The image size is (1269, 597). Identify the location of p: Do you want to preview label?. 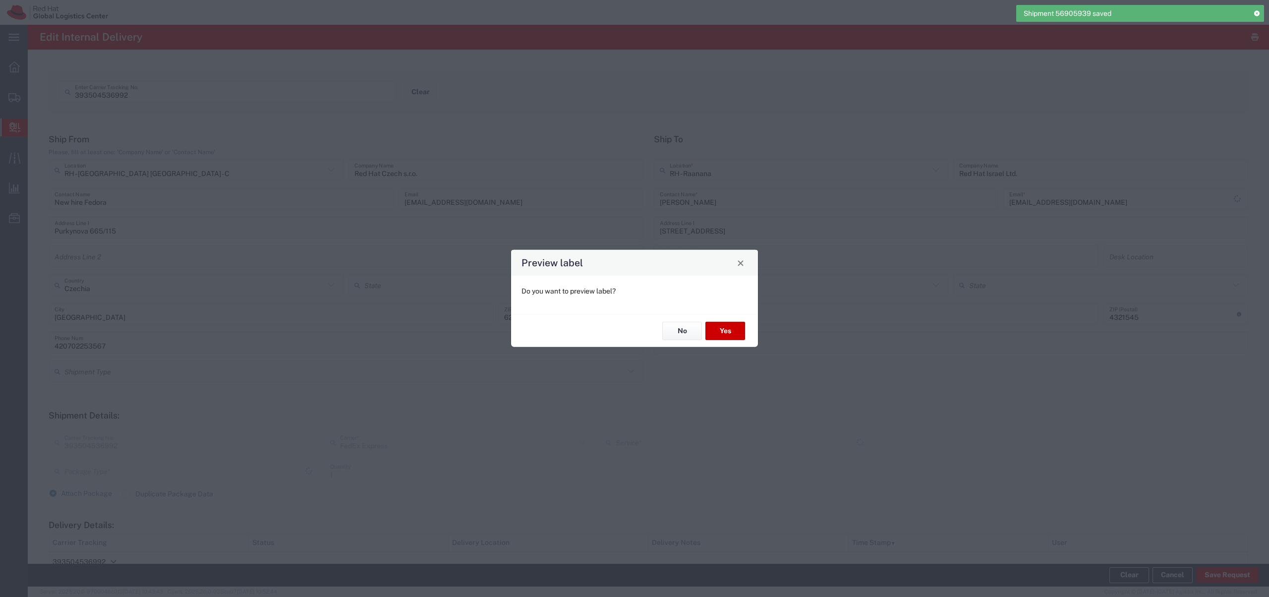
(634, 291).